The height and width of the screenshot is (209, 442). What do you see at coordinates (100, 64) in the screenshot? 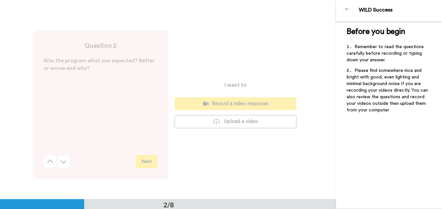
I see `span: Was the program what you expected? Better or worse and why?` at bounding box center [100, 64].